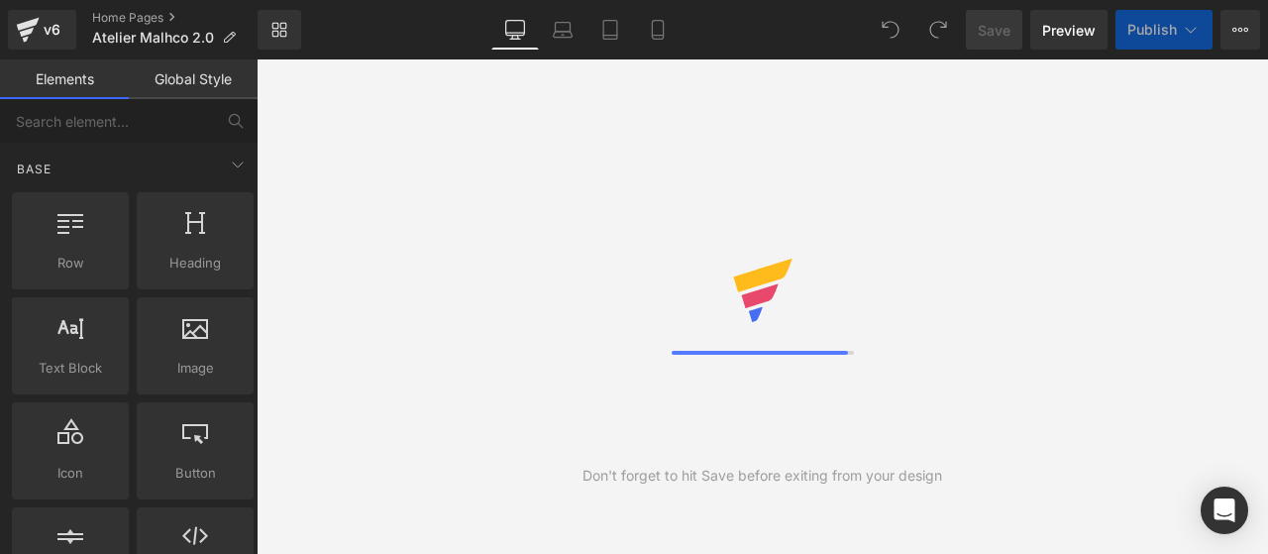  Describe the element at coordinates (70, 262) in the screenshot. I see `span: Row` at that location.